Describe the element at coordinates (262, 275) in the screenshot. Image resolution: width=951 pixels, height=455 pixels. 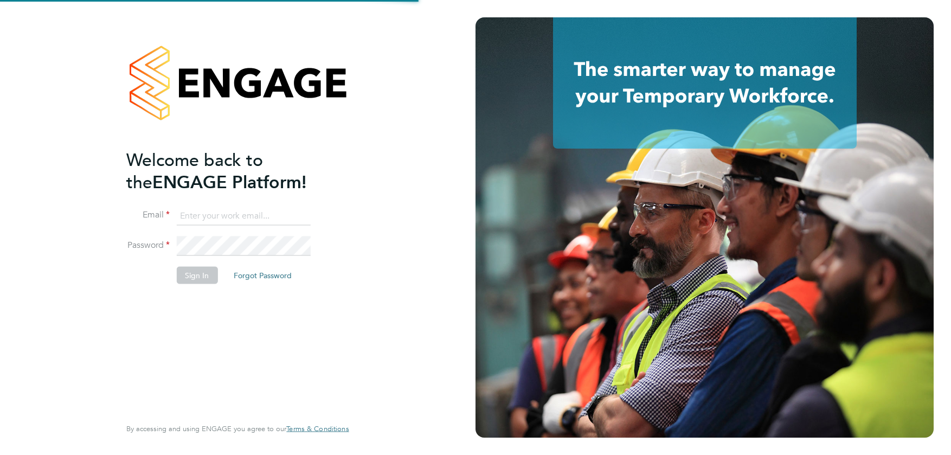
I see `button: Forgot Password` at that location.